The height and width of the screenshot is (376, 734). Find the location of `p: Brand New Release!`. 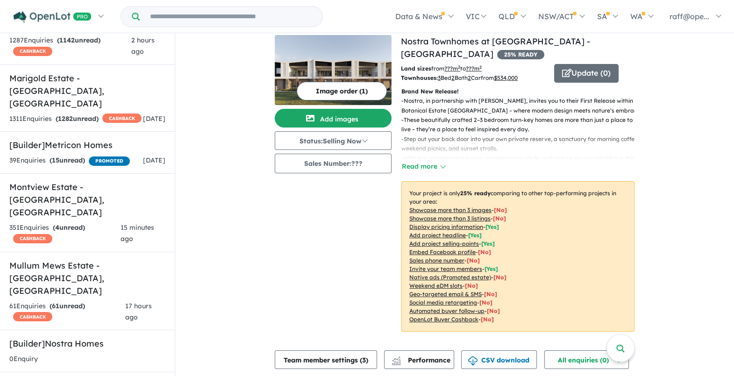

p: Brand New Release! is located at coordinates (517, 92).